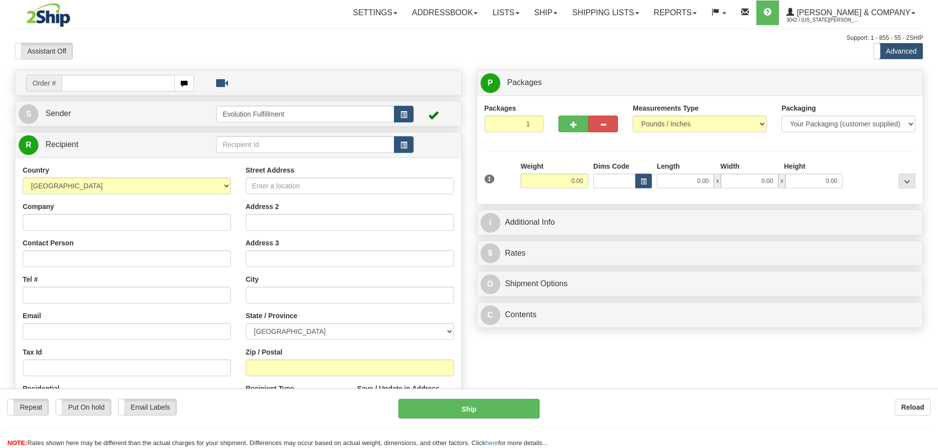  Describe the element at coordinates (469, 38) in the screenshot. I see `div: Support: 1 - 855 - 55 - 2SHIP` at that location.